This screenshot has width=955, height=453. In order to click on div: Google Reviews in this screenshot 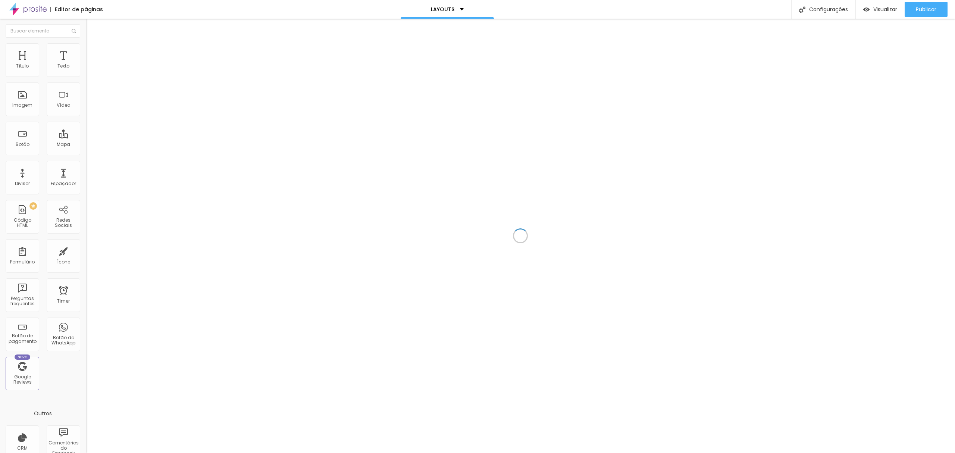, I will do `click(22, 379)`.